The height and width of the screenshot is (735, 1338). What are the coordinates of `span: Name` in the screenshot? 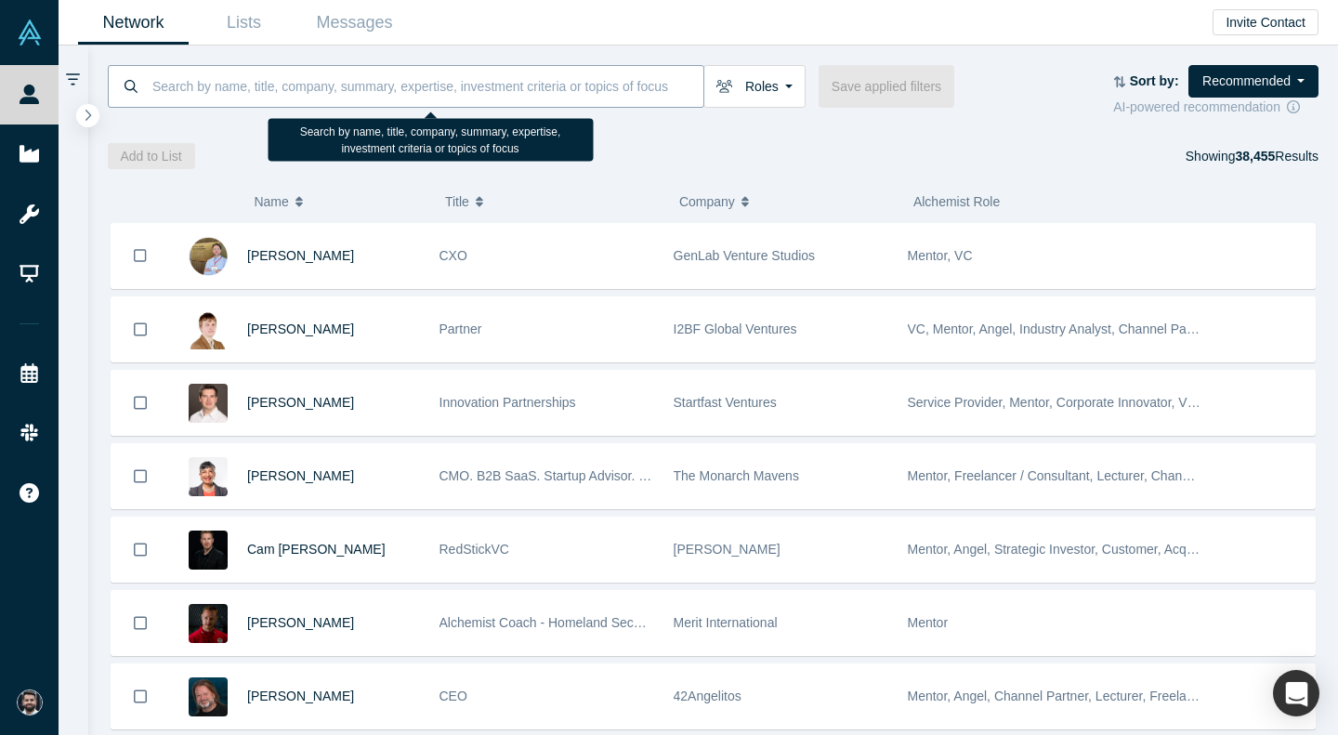 It's located at (270, 202).